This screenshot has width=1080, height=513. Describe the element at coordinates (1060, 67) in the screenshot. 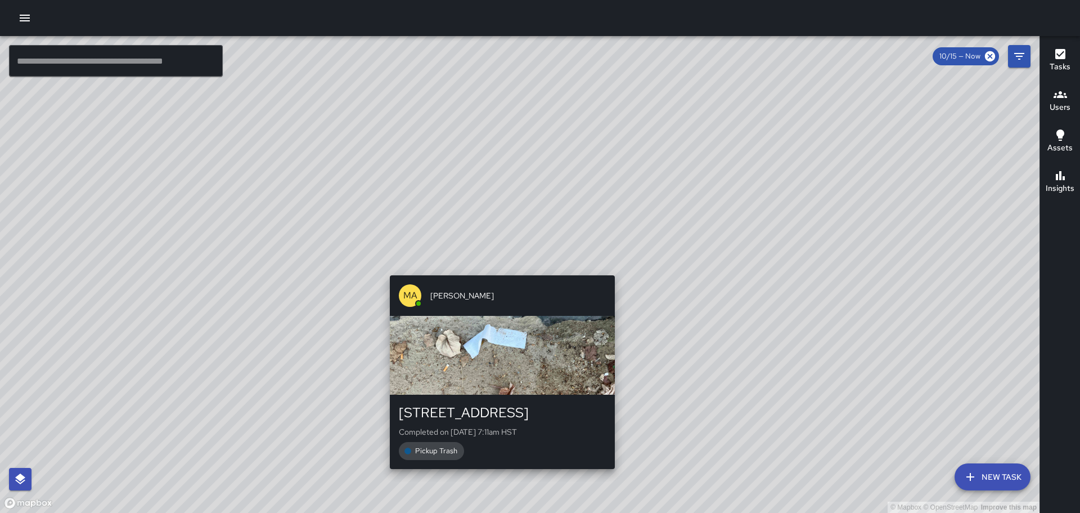

I see `h6: Tasks` at that location.